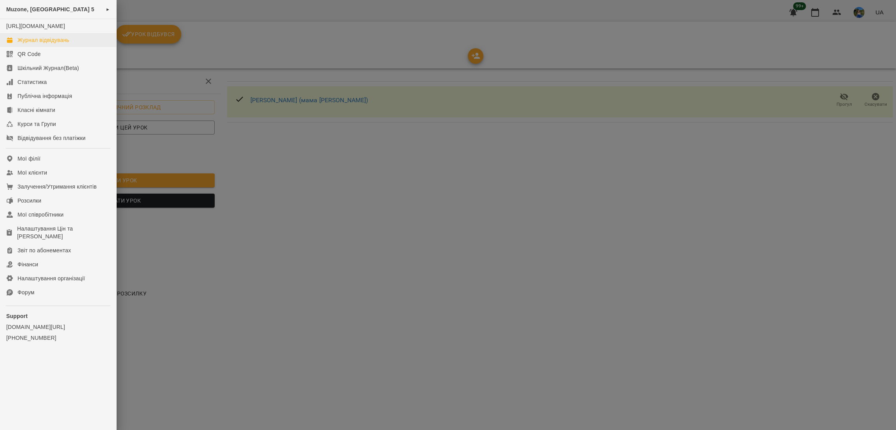 Image resolution: width=896 pixels, height=430 pixels. I want to click on div: Форум, so click(26, 292).